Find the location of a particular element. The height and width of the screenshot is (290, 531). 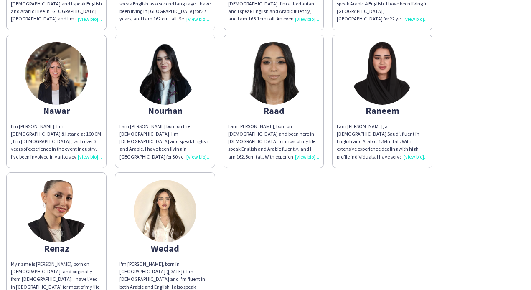

div: Renaz is located at coordinates (56, 249).